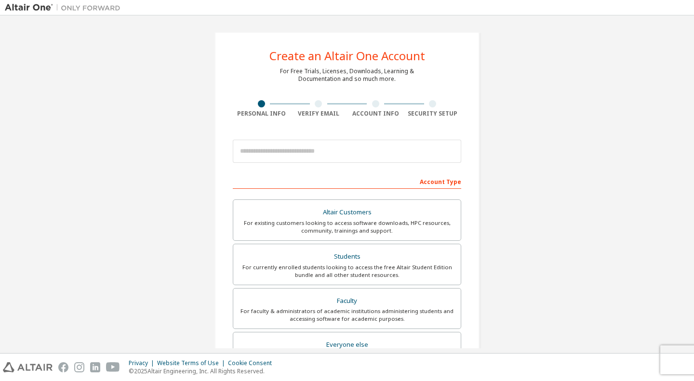  Describe the element at coordinates (319, 114) in the screenshot. I see `div: Verify Email` at that location.